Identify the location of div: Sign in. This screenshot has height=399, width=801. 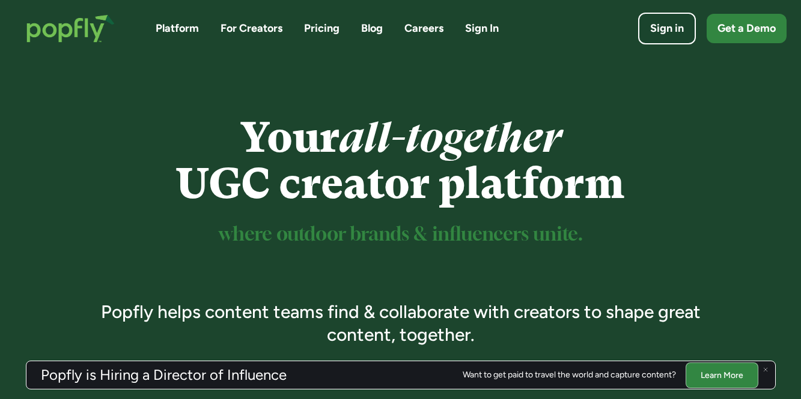
(667, 28).